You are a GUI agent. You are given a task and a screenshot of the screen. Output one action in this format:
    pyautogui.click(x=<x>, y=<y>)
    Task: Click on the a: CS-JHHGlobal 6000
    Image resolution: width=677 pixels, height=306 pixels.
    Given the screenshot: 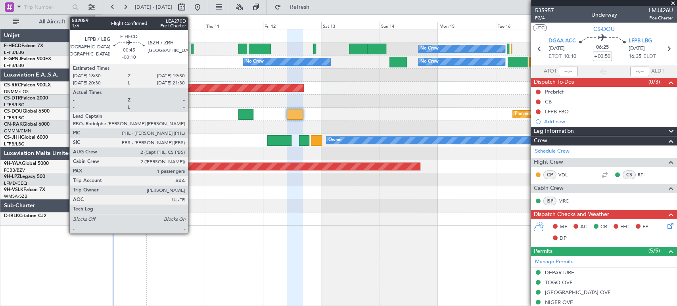 What is the action you would take?
    pyautogui.click(x=26, y=138)
    